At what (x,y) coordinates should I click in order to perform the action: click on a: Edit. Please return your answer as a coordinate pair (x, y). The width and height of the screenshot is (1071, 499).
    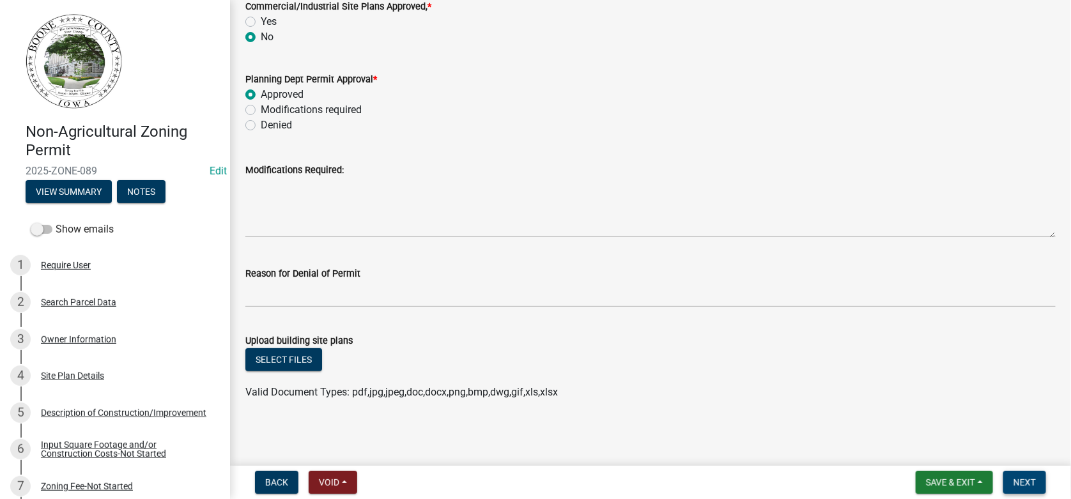
    Looking at the image, I should click on (218, 171).